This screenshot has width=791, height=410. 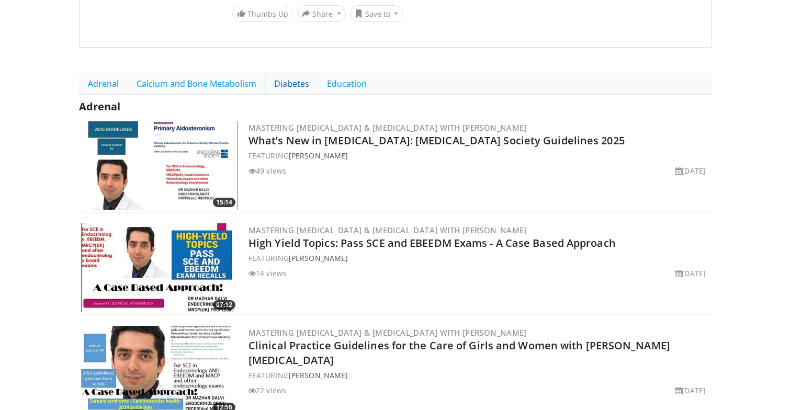 I want to click on a: 15:14, so click(x=160, y=165).